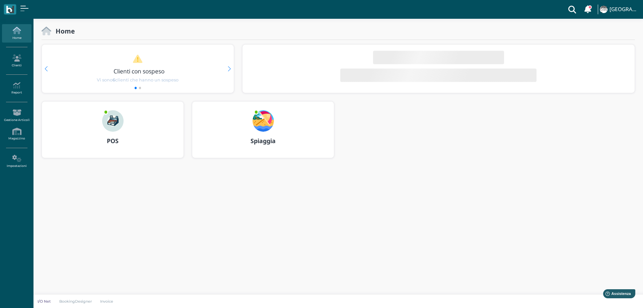 Image resolution: width=643 pixels, height=308 pixels. What do you see at coordinates (263, 134) in the screenshot?
I see `a: ... Spiaggia` at bounding box center [263, 134].